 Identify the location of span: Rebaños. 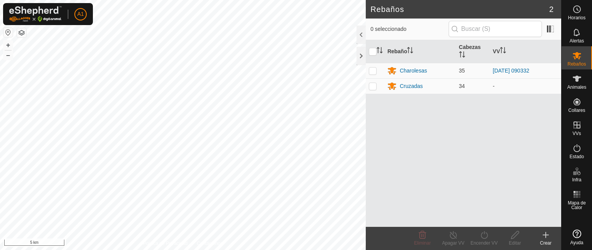
(577, 64).